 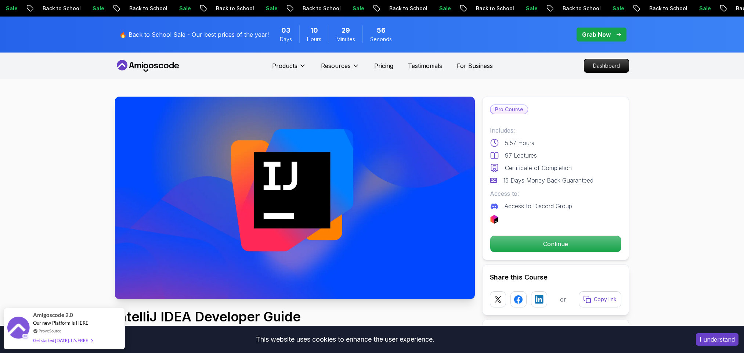 What do you see at coordinates (194, 35) in the screenshot?
I see `p: 🔥 Back to School Sale - Our best prices of the year!` at bounding box center [194, 35].